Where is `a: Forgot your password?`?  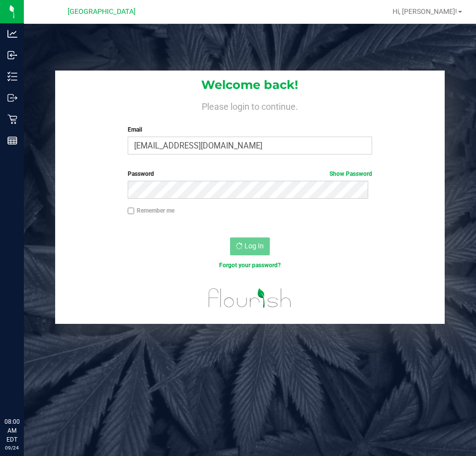 a: Forgot your password? is located at coordinates (250, 265).